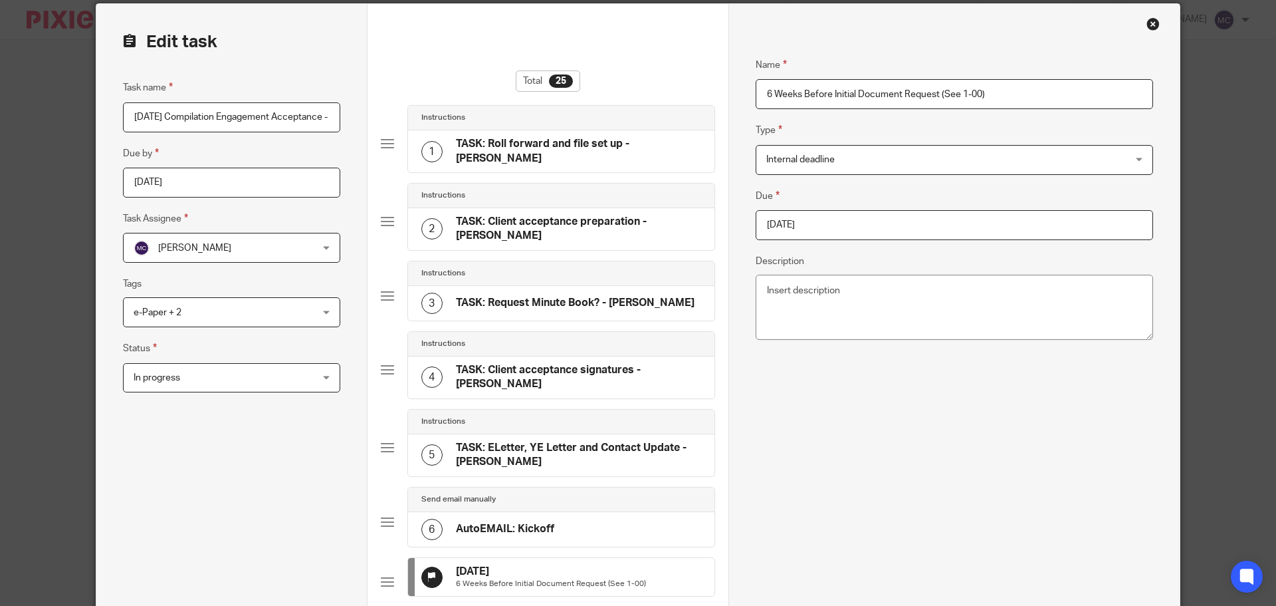 The height and width of the screenshot is (606, 1276). Describe the element at coordinates (548, 81) in the screenshot. I see `div: Total` at that location.